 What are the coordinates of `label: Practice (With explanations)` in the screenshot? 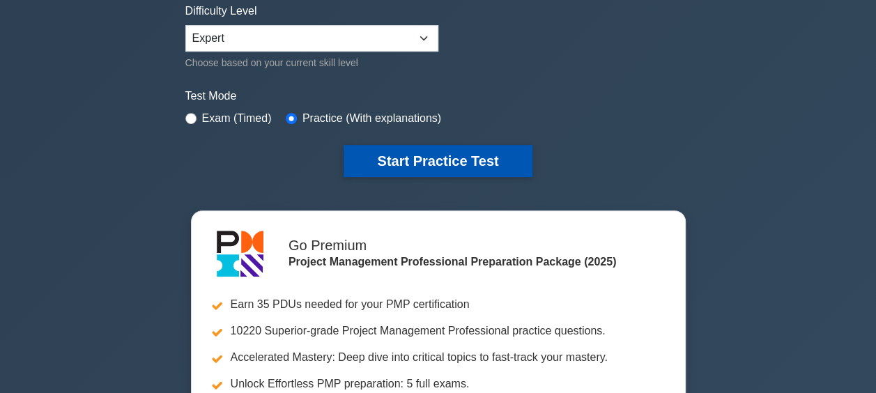 It's located at (372, 119).